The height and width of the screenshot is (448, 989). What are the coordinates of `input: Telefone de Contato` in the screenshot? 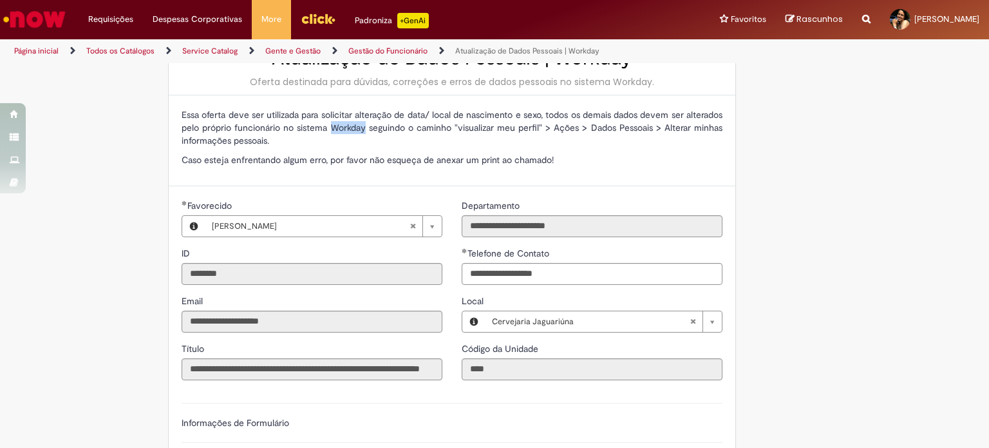 It's located at (592, 274).